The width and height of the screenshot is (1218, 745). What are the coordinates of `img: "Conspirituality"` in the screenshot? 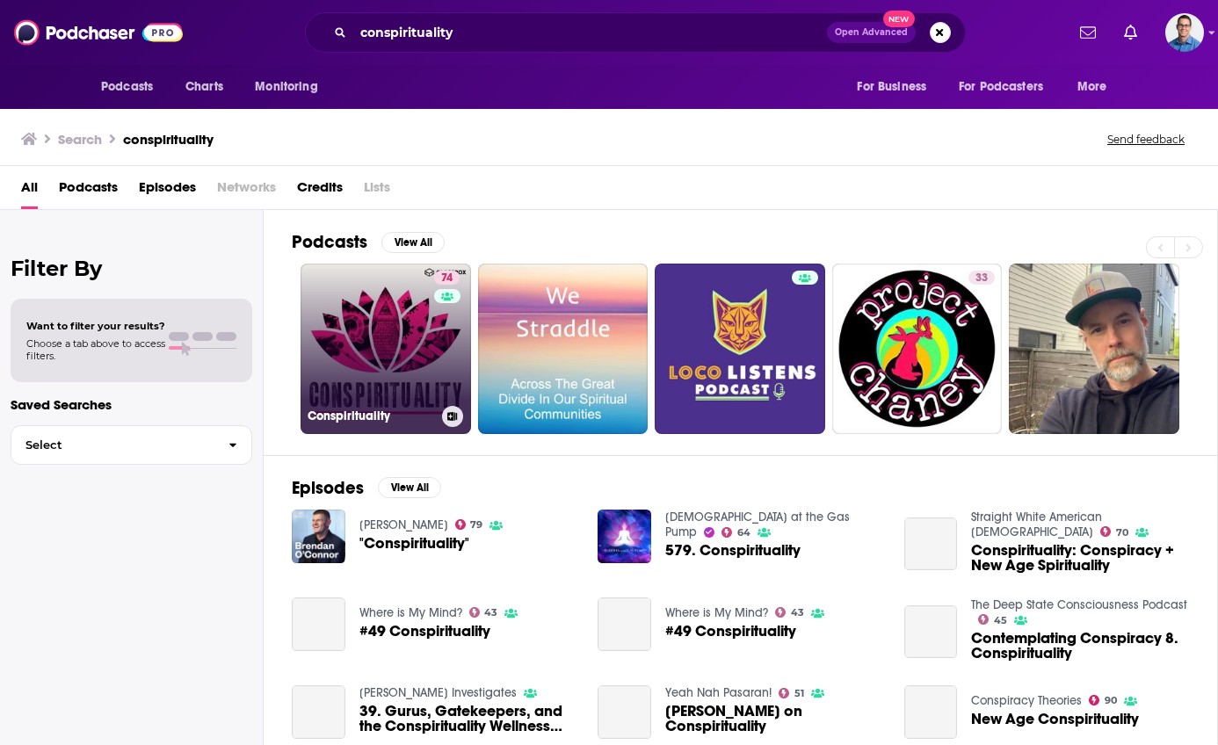 It's located at (318, 536).